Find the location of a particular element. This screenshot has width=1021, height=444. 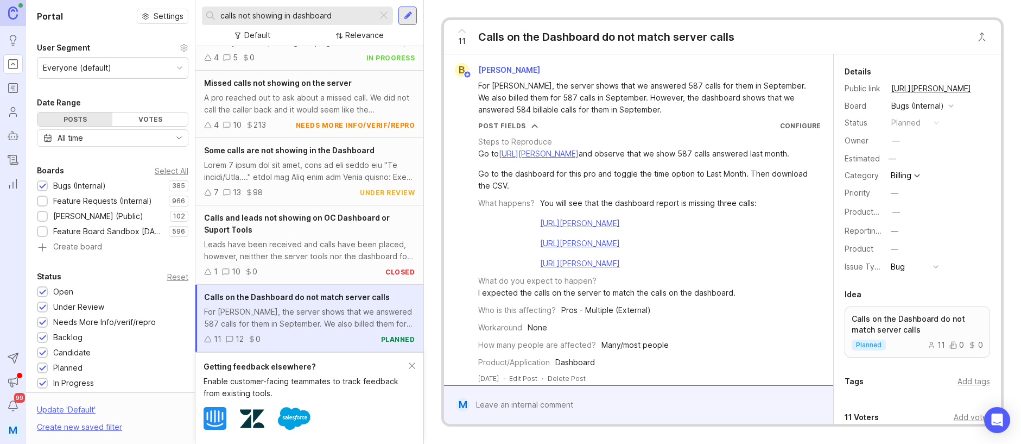

div: Enable customer-facing teammates to track feedback from existing tools. is located at coordinates (306, 387).